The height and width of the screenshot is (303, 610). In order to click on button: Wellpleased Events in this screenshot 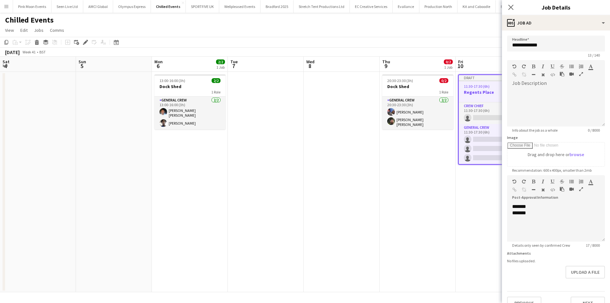, I will do `click(240, 6)`.